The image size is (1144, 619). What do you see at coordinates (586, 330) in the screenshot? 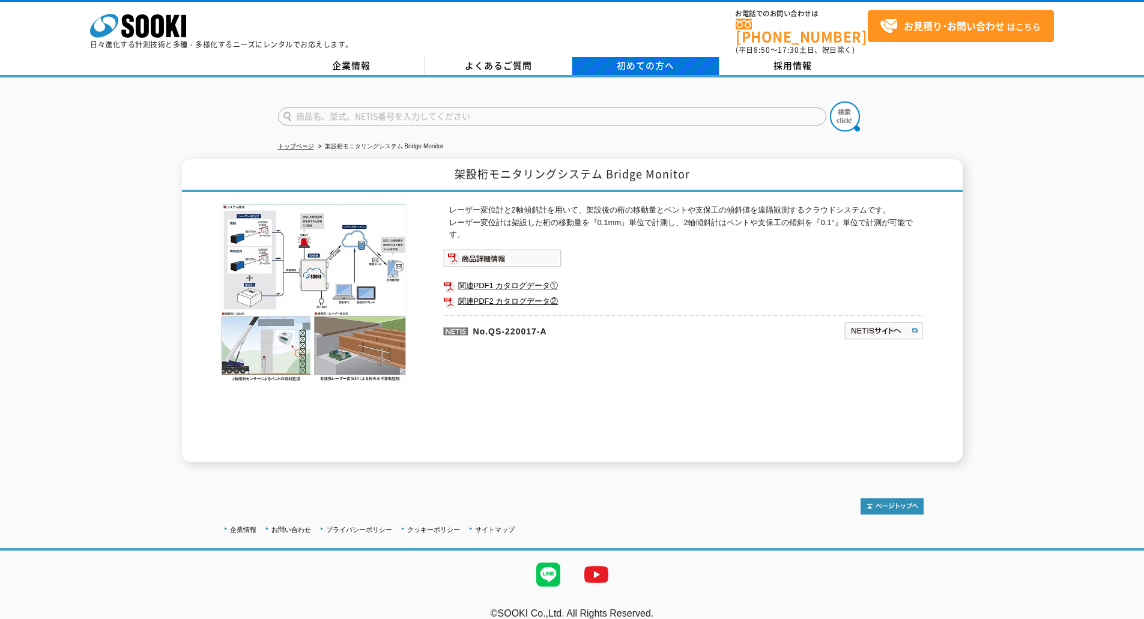
I see `p: No.QS-220017-A` at bounding box center [586, 330].